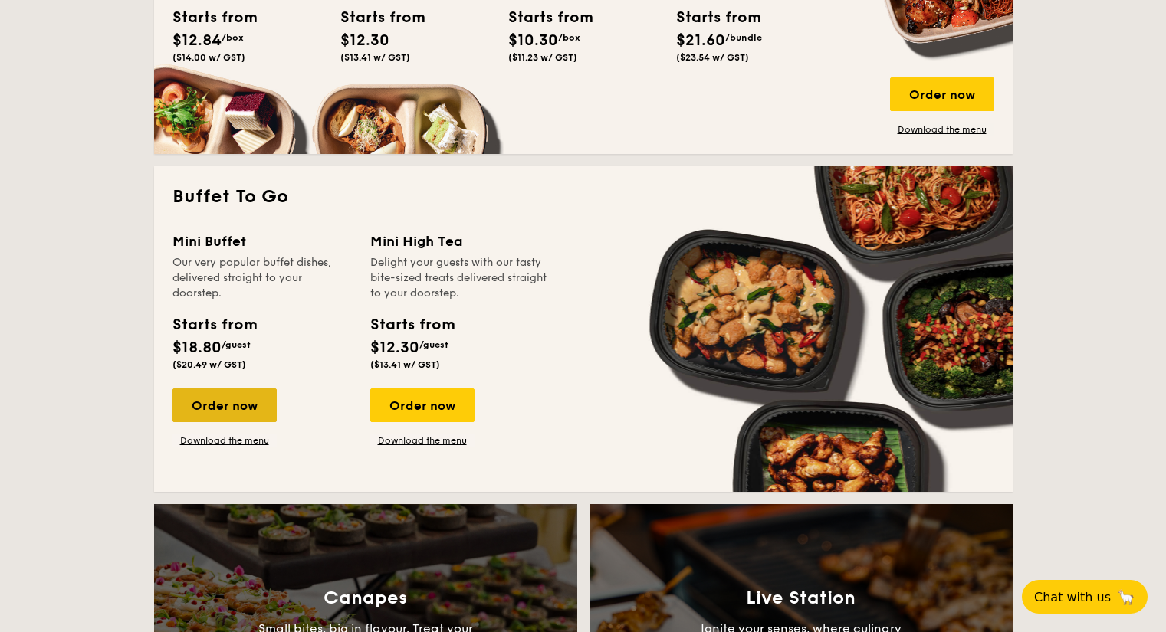 The width and height of the screenshot is (1166, 632). What do you see at coordinates (197, 41) in the screenshot?
I see `span: $12.84` at bounding box center [197, 41].